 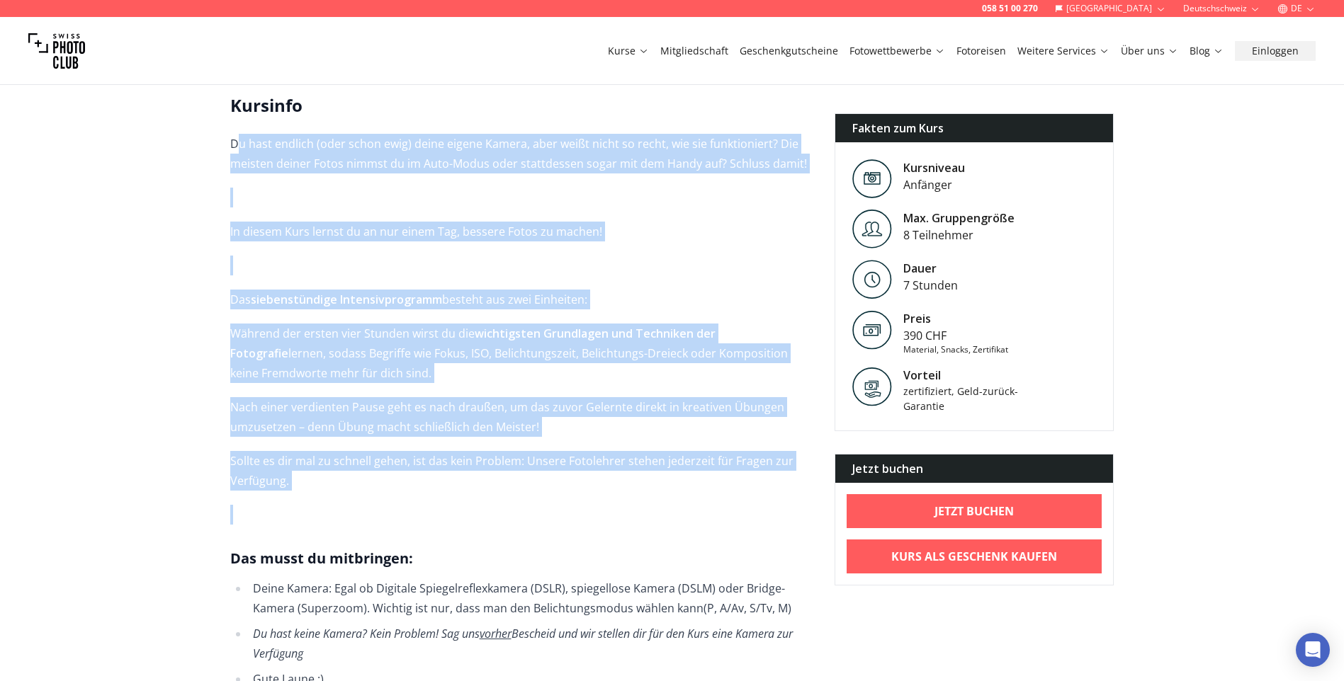 What do you see at coordinates (1009, 9) in the screenshot?
I see `a: 058 51 00 270` at bounding box center [1009, 9].